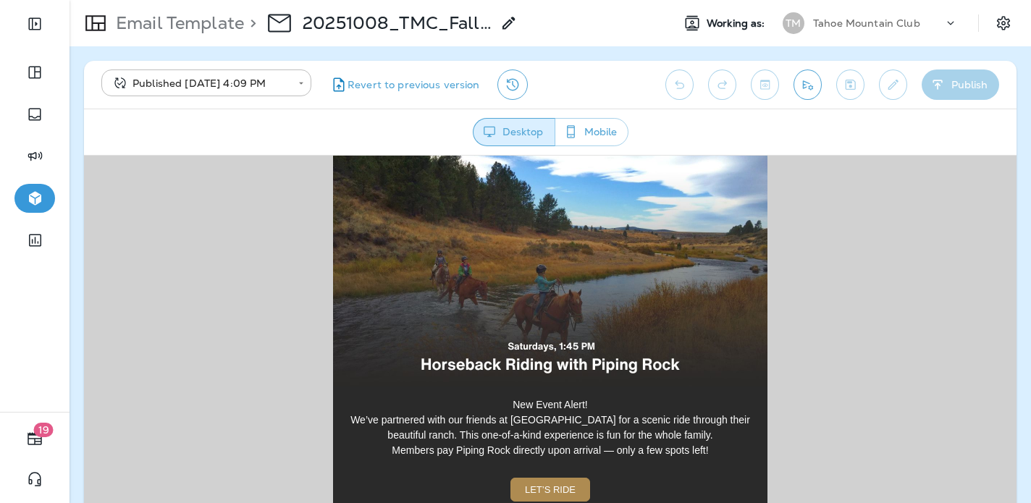  I want to click on span: Revert to previous version, so click(414, 85).